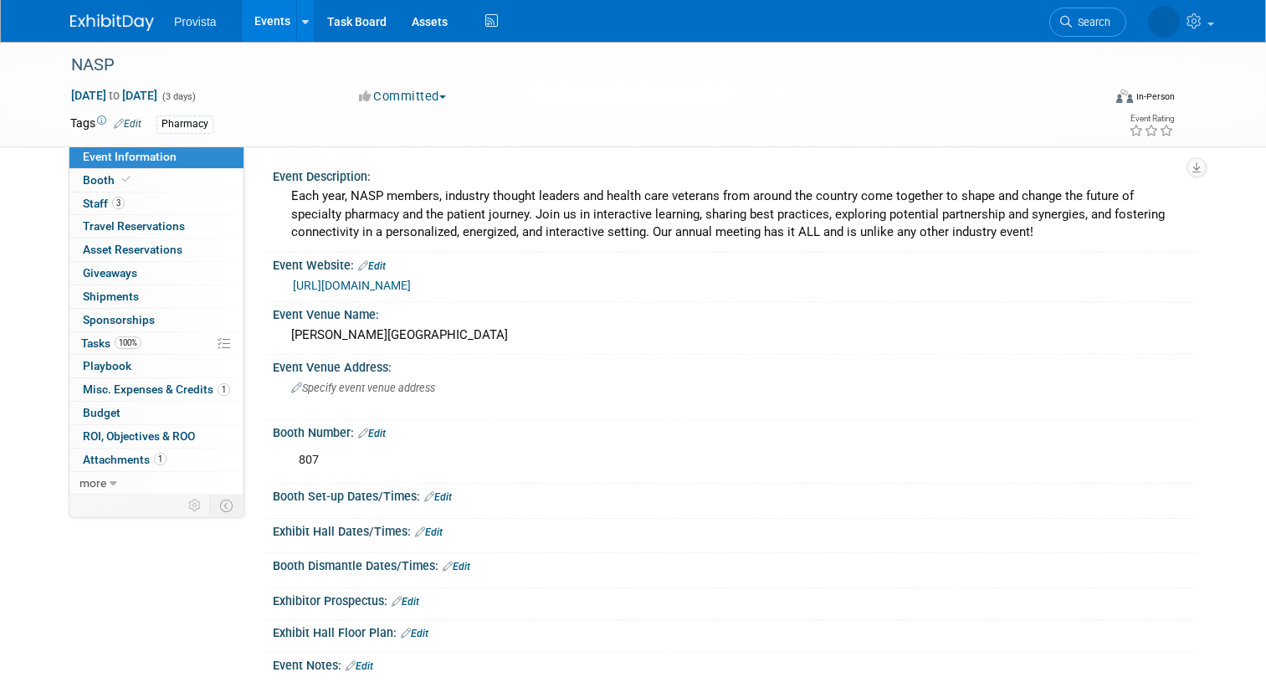 This screenshot has width=1266, height=698. Describe the element at coordinates (105, 124) in the screenshot. I see `td: Tags` at that location.